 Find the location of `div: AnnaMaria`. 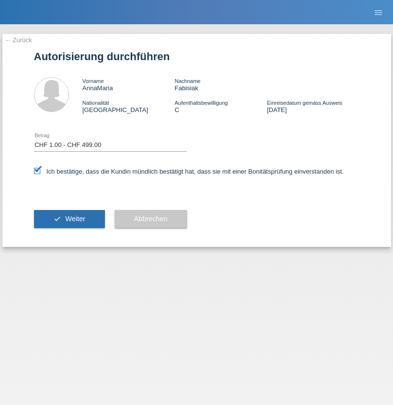

div: AnnaMaria is located at coordinates (129, 84).